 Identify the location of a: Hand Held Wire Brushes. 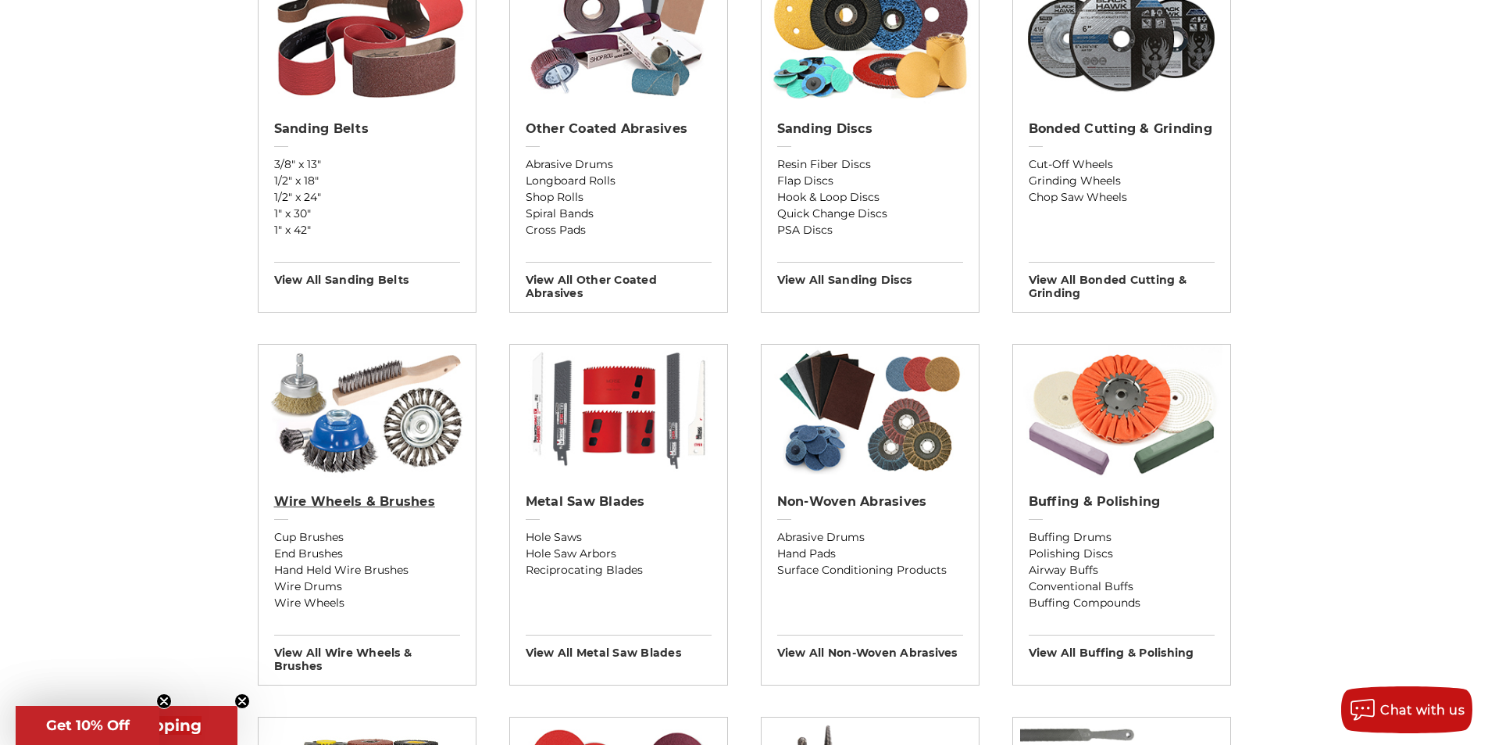
(367, 570).